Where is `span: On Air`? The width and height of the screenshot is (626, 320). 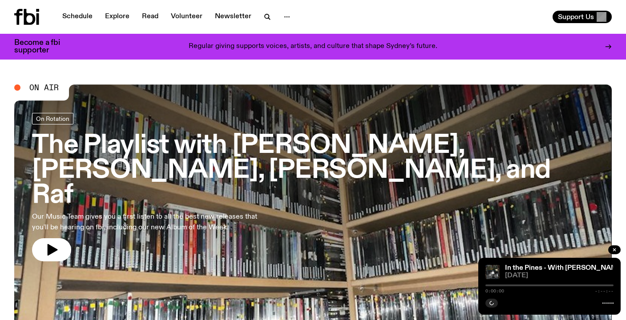
span: On Air is located at coordinates (44, 88).